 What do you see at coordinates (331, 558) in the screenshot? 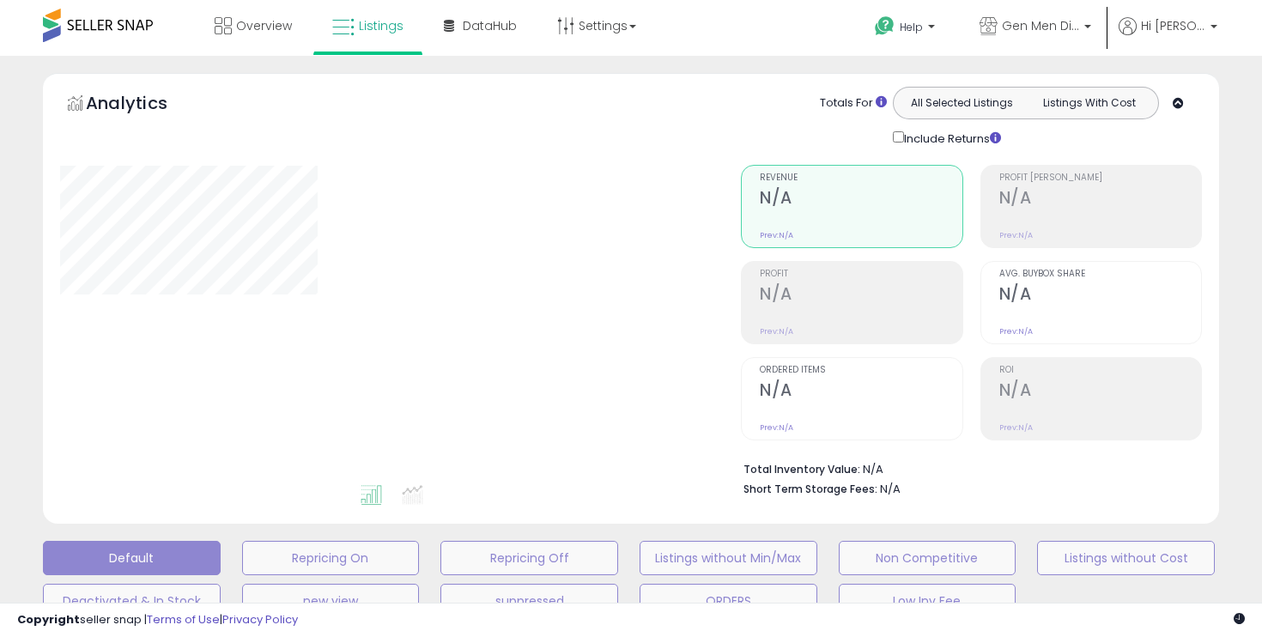
I see `button: Repricing On` at bounding box center [331, 558].